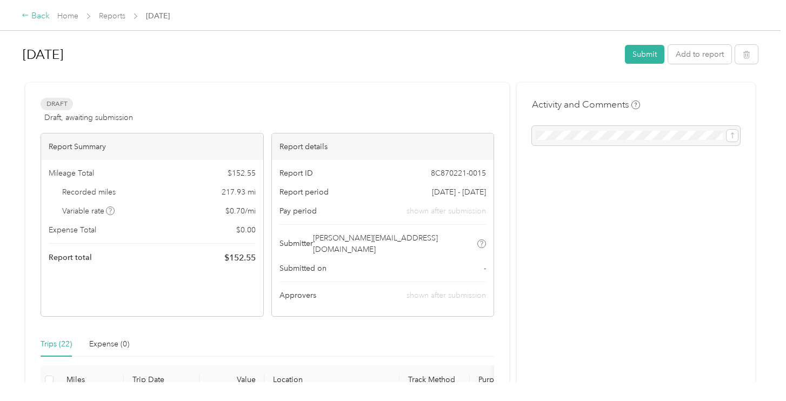 The image size is (786, 401). I want to click on span: Pay period, so click(298, 211).